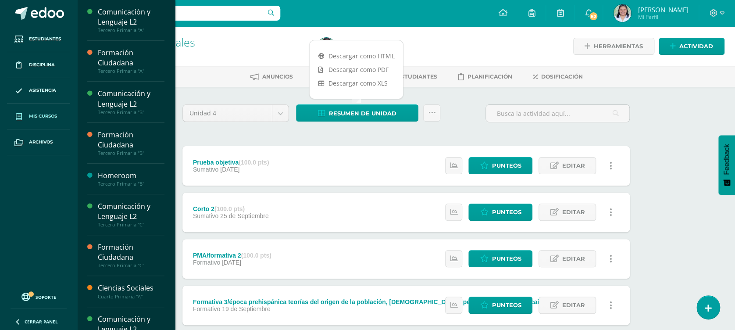  I want to click on span: Mis cursos, so click(43, 116).